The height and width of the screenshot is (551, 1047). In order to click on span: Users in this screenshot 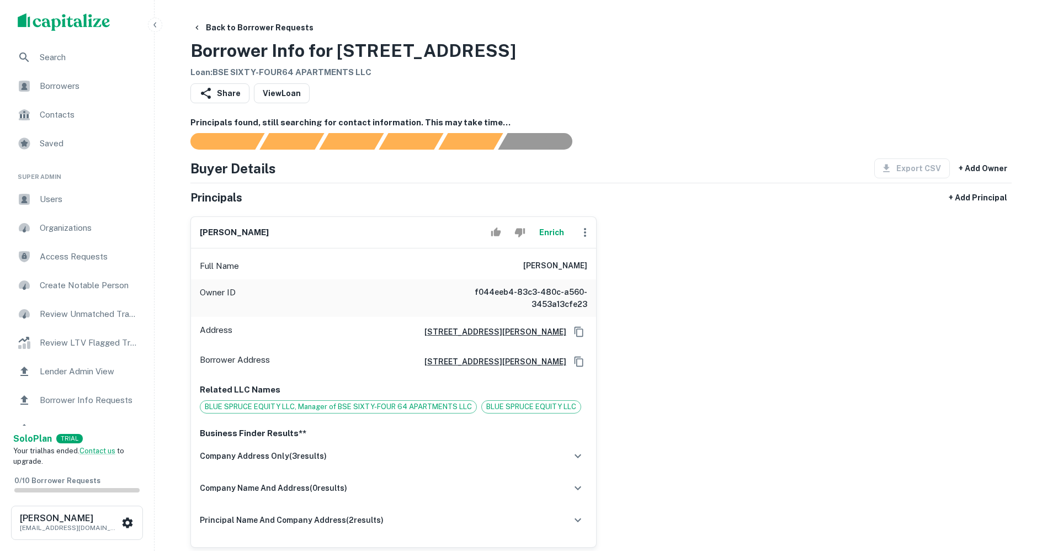, I will do `click(89, 199)`.